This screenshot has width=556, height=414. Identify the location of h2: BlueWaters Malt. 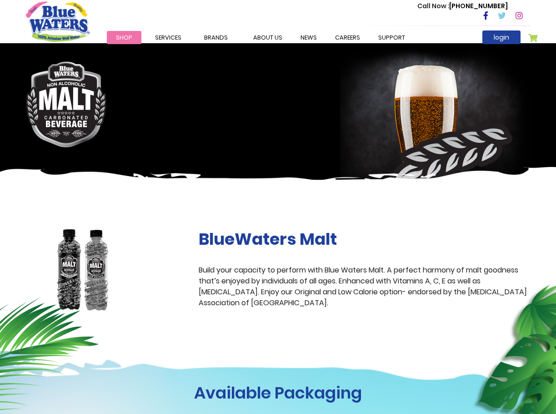
(365, 239).